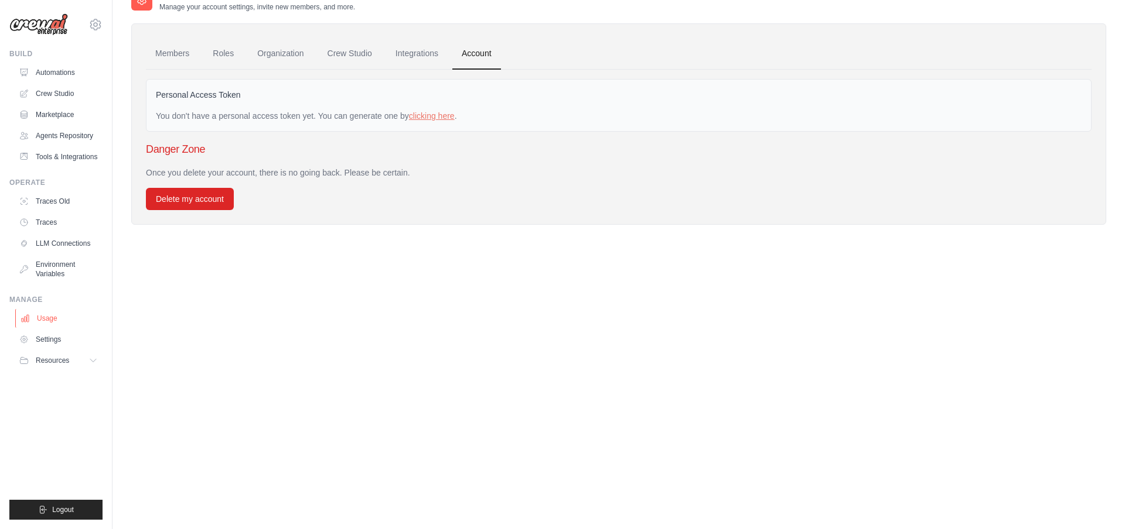 This screenshot has height=529, width=1125. I want to click on a: Settings, so click(58, 340).